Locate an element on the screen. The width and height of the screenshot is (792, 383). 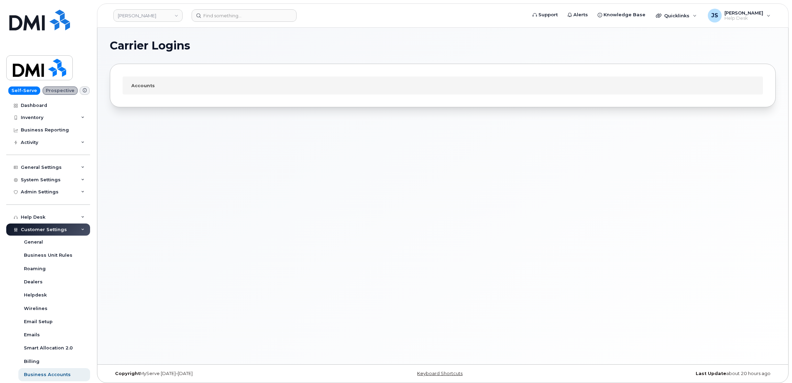
strong: Last Update is located at coordinates (711, 374).